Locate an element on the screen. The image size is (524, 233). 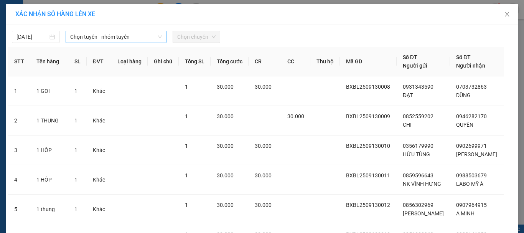
span: NK VĨNH HƯNG is located at coordinates (422, 184).